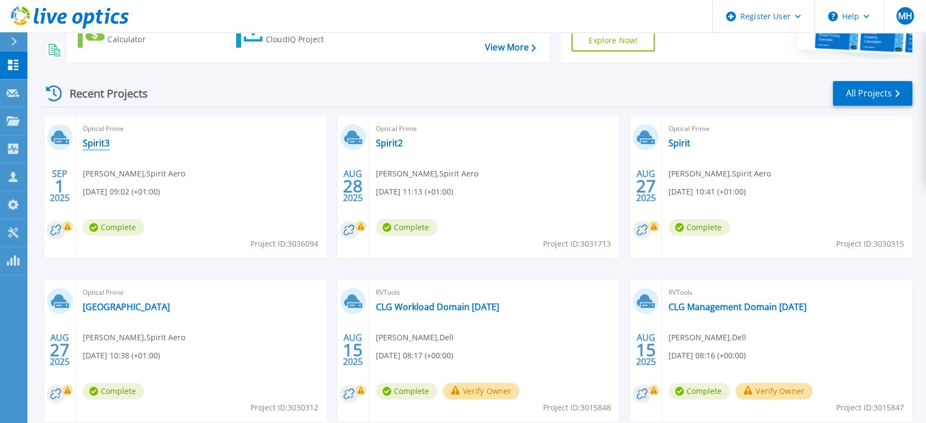 This screenshot has height=423, width=926. I want to click on span: Project ID: 3031713, so click(577, 244).